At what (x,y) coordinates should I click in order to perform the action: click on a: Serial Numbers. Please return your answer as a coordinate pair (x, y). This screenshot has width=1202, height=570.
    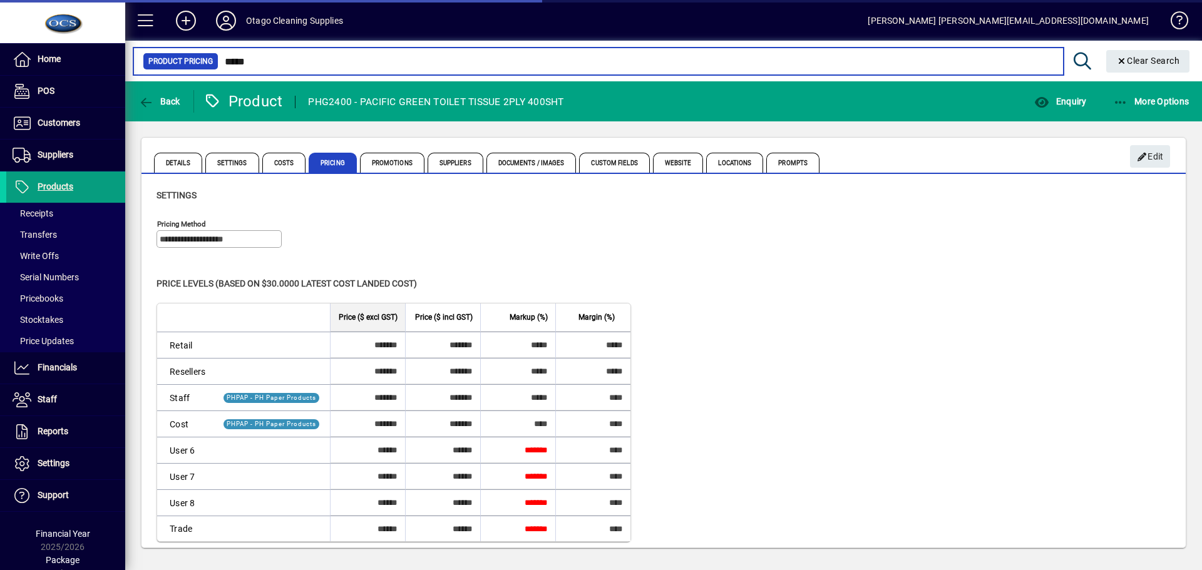
    Looking at the image, I should click on (66, 277).